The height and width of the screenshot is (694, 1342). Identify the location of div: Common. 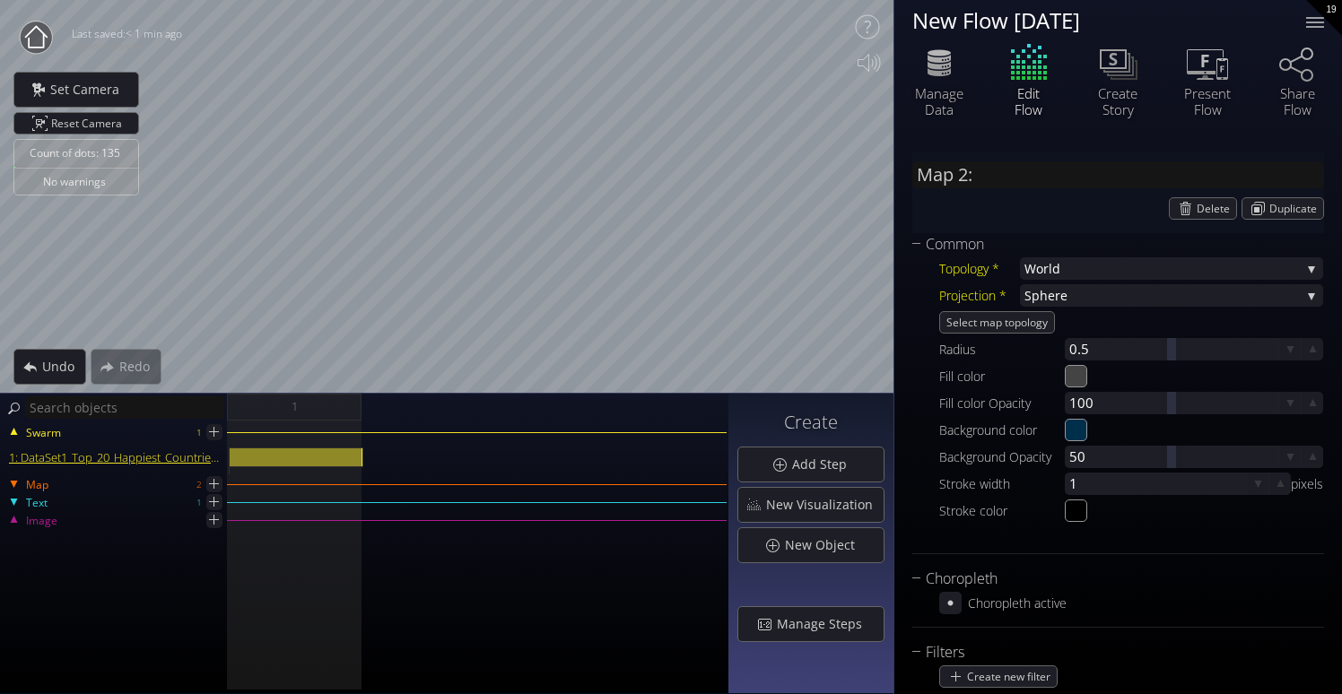
(1107, 244).